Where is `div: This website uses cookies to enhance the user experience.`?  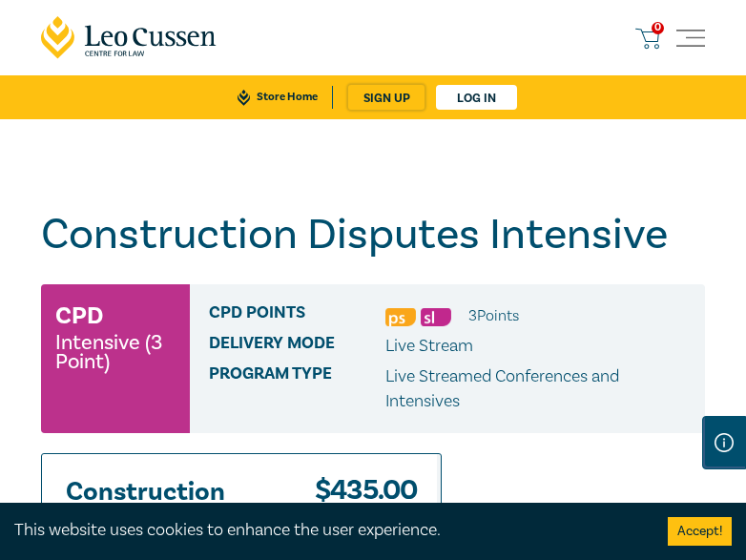 div: This website uses cookies to enhance the user experience. is located at coordinates (326, 531).